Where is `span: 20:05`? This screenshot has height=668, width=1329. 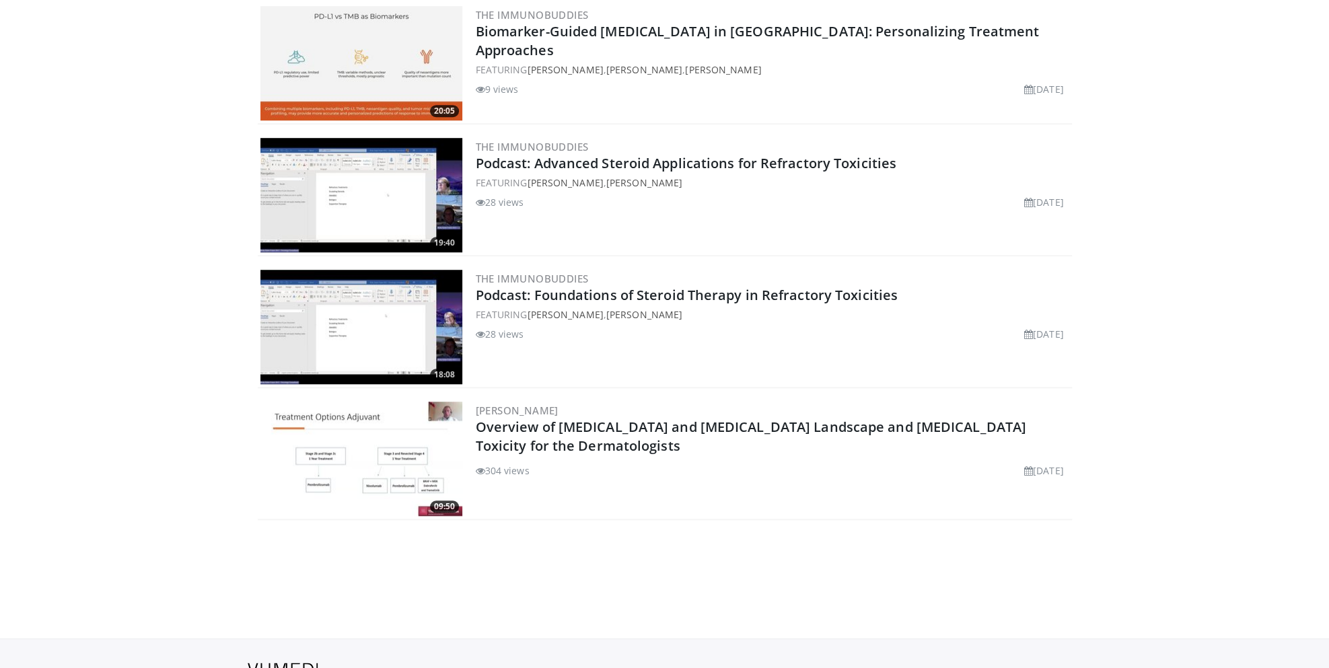 span: 20:05 is located at coordinates (444, 111).